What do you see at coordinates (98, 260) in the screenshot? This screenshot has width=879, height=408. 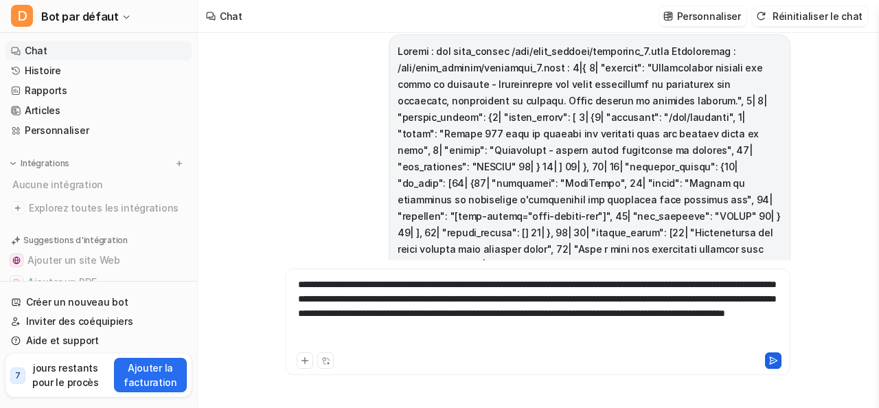 I see `button: Ajouter un site WebAjouter un site Web` at bounding box center [98, 260].